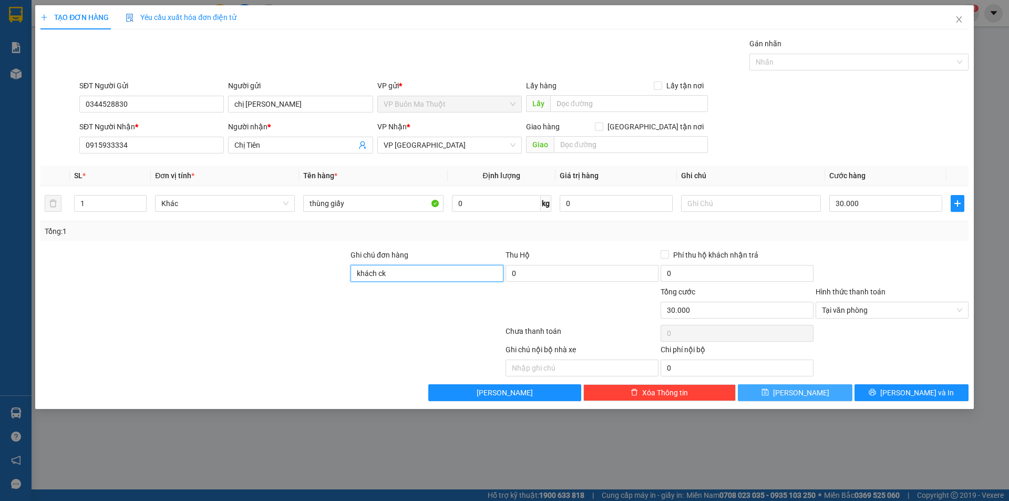 This screenshot has width=1009, height=501. Describe the element at coordinates (392, 127) in the screenshot. I see `span: VP Nhận` at that location.